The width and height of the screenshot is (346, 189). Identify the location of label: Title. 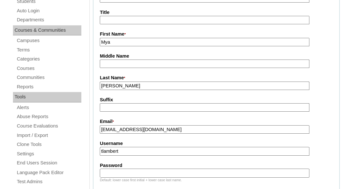
(216, 12).